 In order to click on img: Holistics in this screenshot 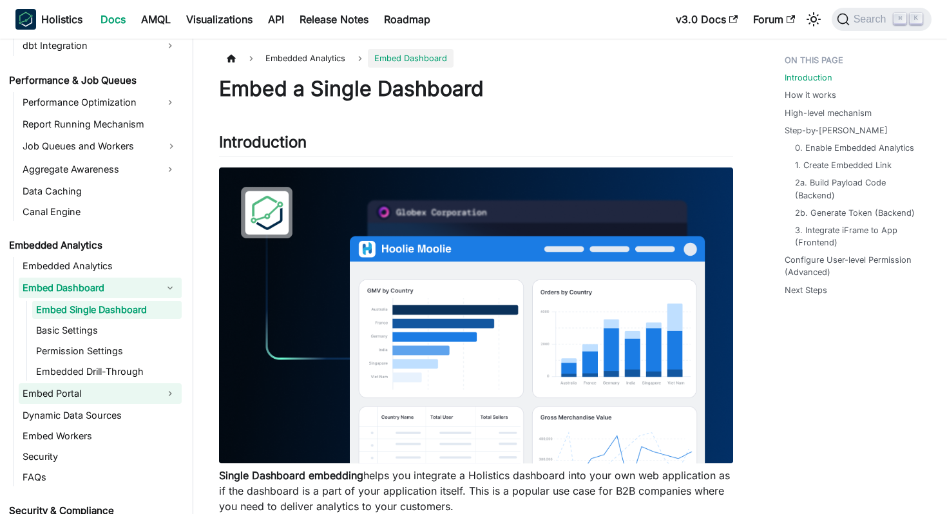, I will do `click(26, 19)`.